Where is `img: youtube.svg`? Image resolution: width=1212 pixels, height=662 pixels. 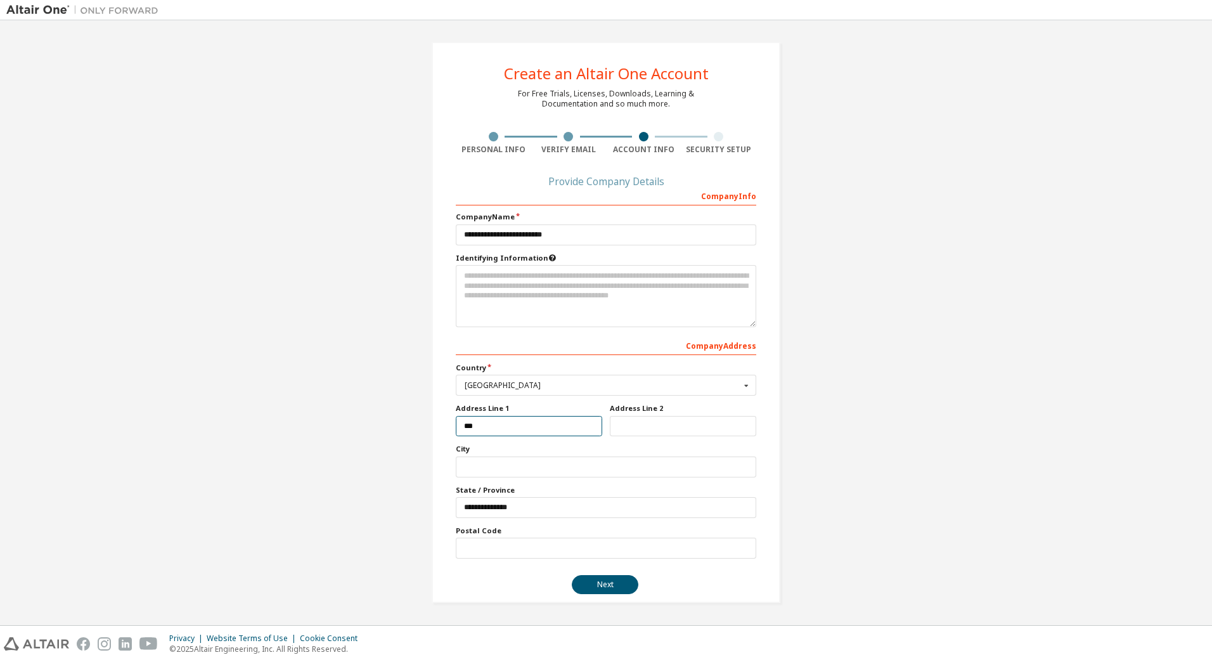
img: youtube.svg is located at coordinates (148, 643).